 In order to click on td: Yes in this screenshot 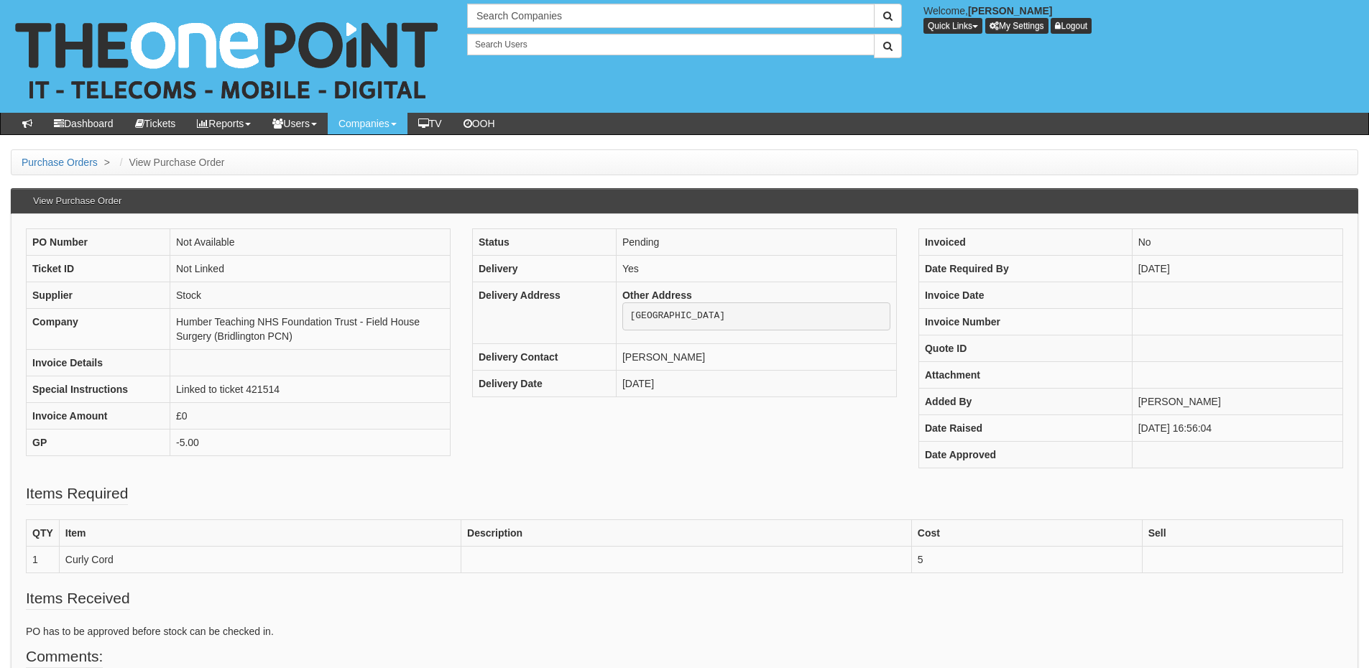, I will do `click(756, 268)`.